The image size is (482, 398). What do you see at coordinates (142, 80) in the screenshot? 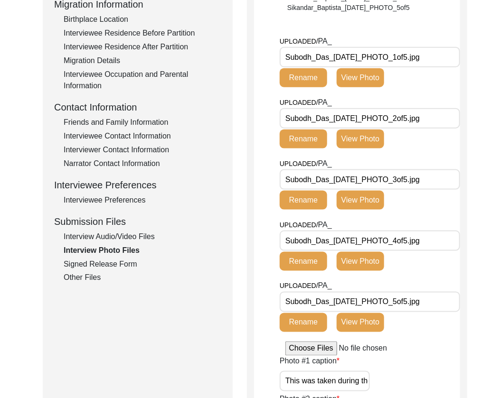
I see `div: Interviewee Occupation and Parental Information` at bounding box center [142, 80].